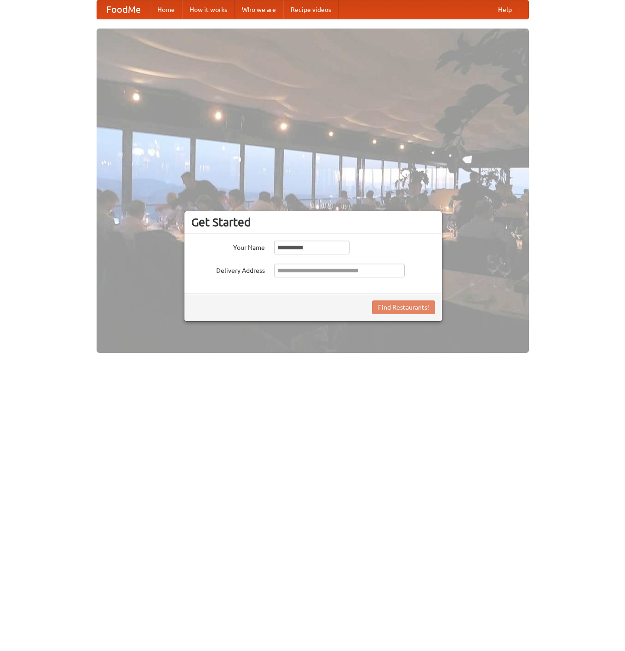 This screenshot has height=651, width=625. Describe the element at coordinates (166, 10) in the screenshot. I see `a: Home` at that location.